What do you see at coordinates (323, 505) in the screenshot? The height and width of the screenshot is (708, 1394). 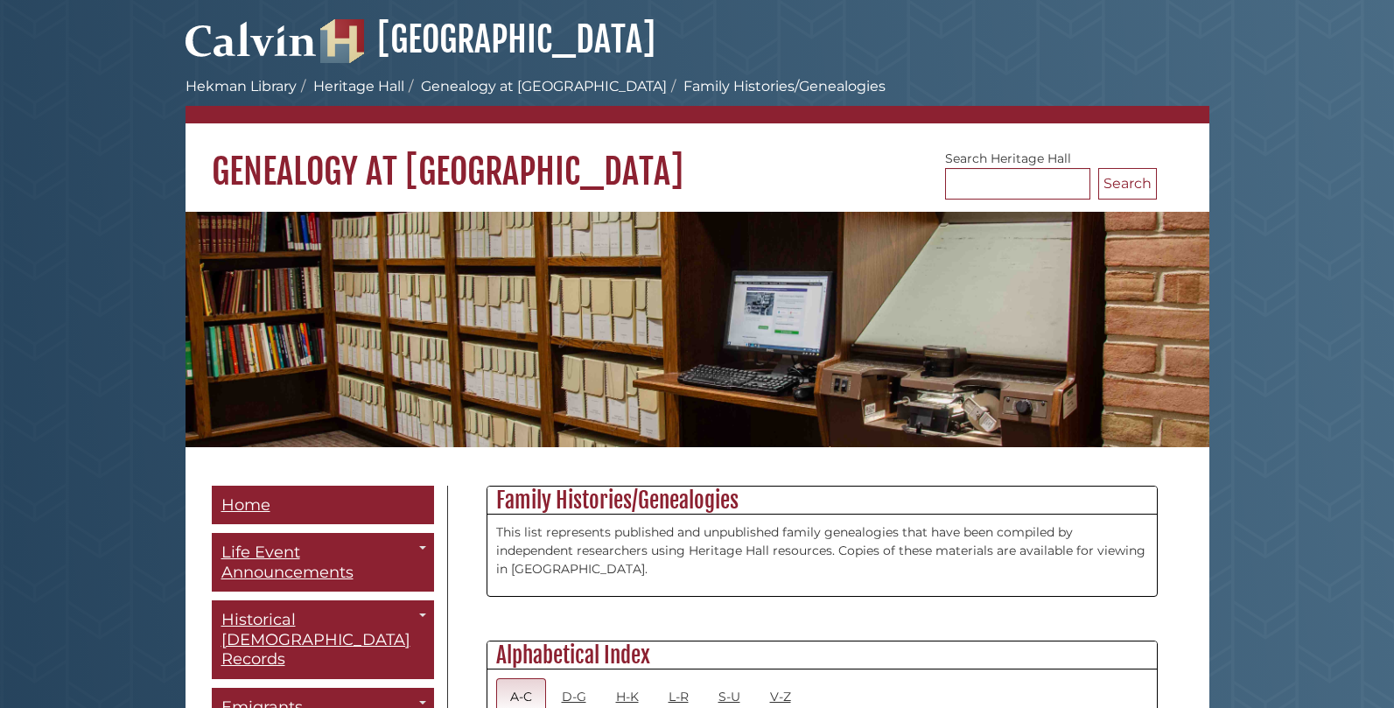 I see `a: Home` at bounding box center [323, 505].